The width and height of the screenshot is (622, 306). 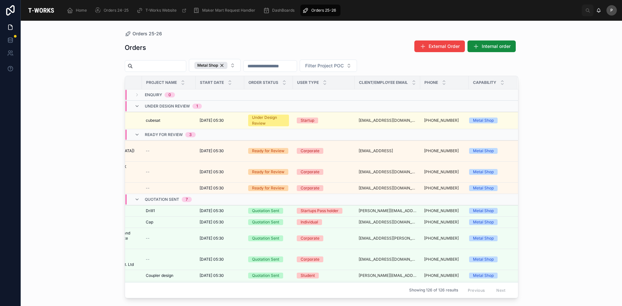 What do you see at coordinates (324, 222) in the screenshot?
I see `a: Individual` at bounding box center [324, 222].